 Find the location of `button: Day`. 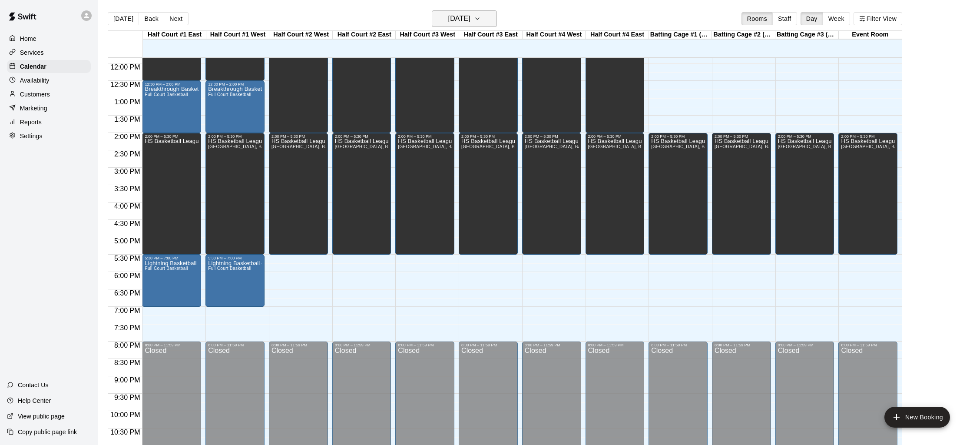

button: Day is located at coordinates (812, 19).